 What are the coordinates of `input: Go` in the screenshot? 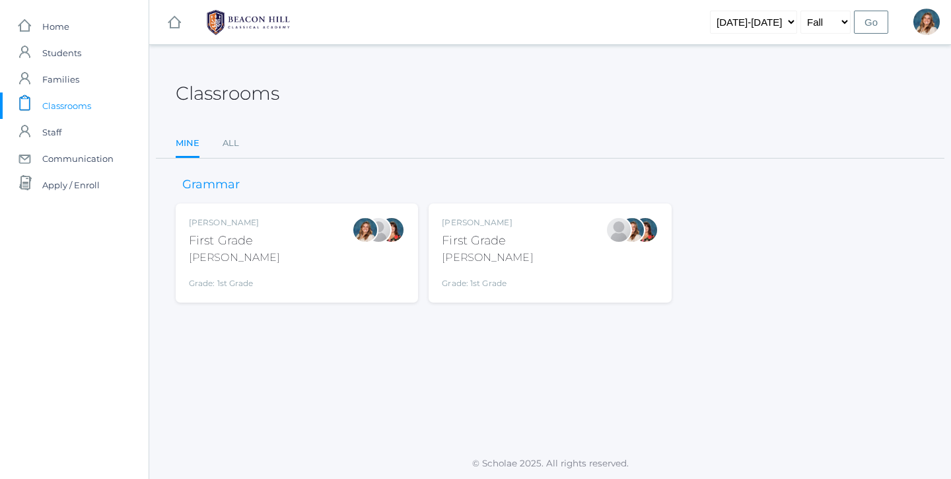 It's located at (872, 22).